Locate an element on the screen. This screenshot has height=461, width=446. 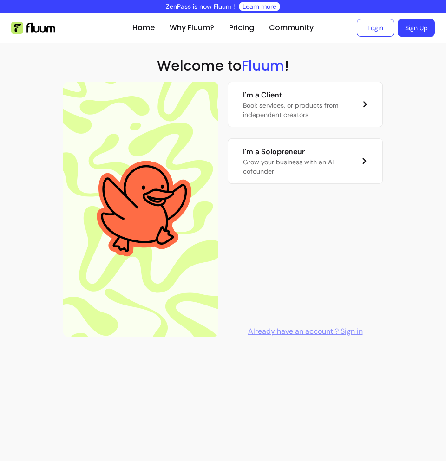
a: Already have an account ? Sign in is located at coordinates (305, 332).